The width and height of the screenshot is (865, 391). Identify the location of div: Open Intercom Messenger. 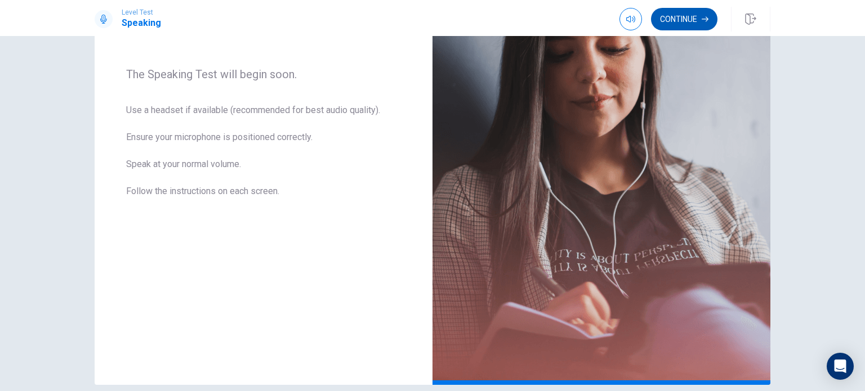
(840, 366).